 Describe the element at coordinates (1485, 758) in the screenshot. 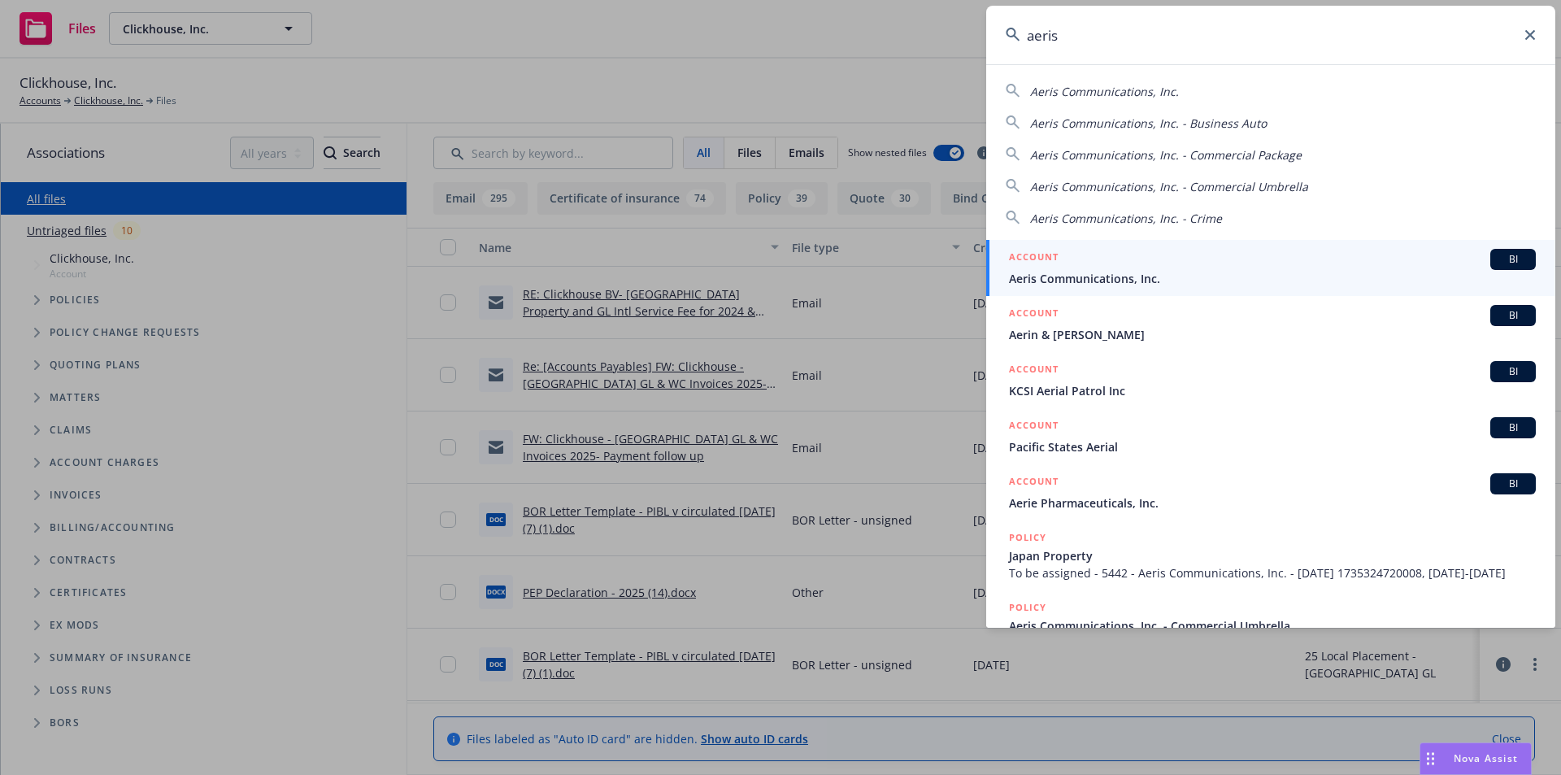

I see `span: Nova Assist` at that location.